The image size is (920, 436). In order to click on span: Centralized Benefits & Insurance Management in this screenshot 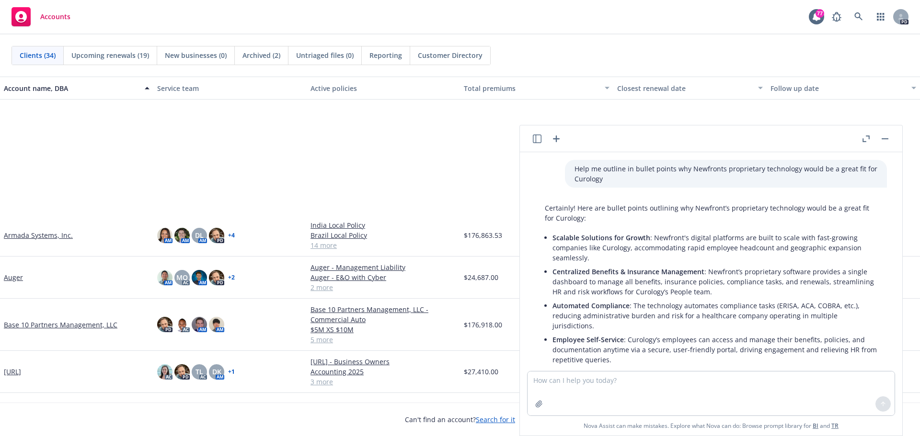, I will do `click(628, 272)`.